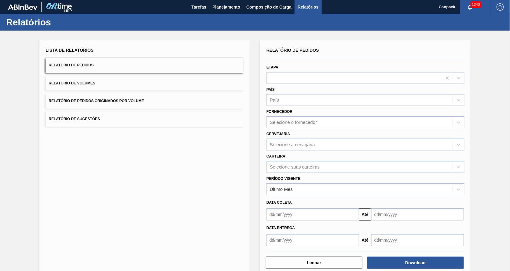  Describe the element at coordinates (145, 83) in the screenshot. I see `button: Relatório de Volumes` at that location.